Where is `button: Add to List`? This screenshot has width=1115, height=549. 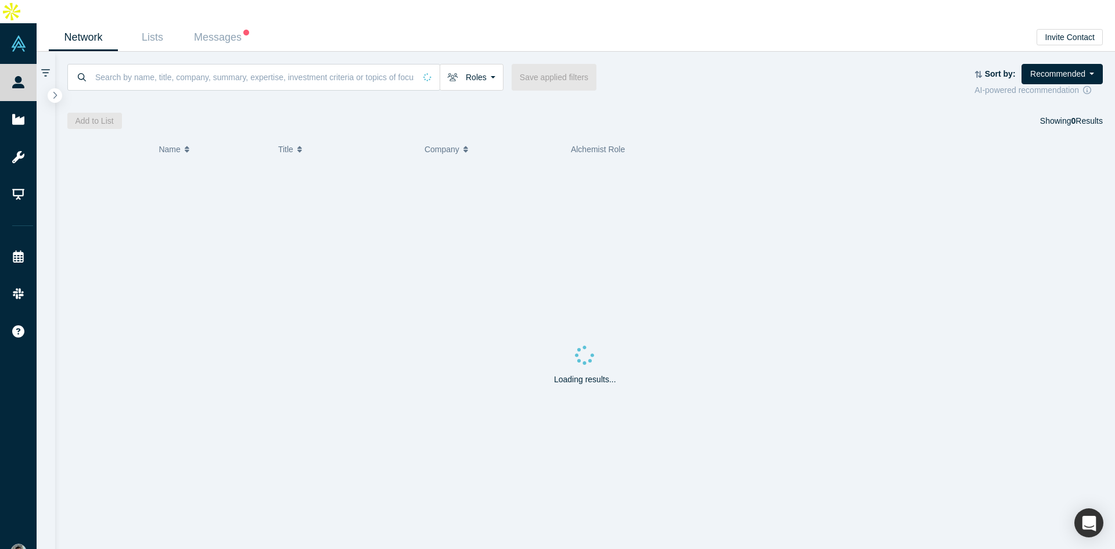 button: Add to List is located at coordinates (95, 121).